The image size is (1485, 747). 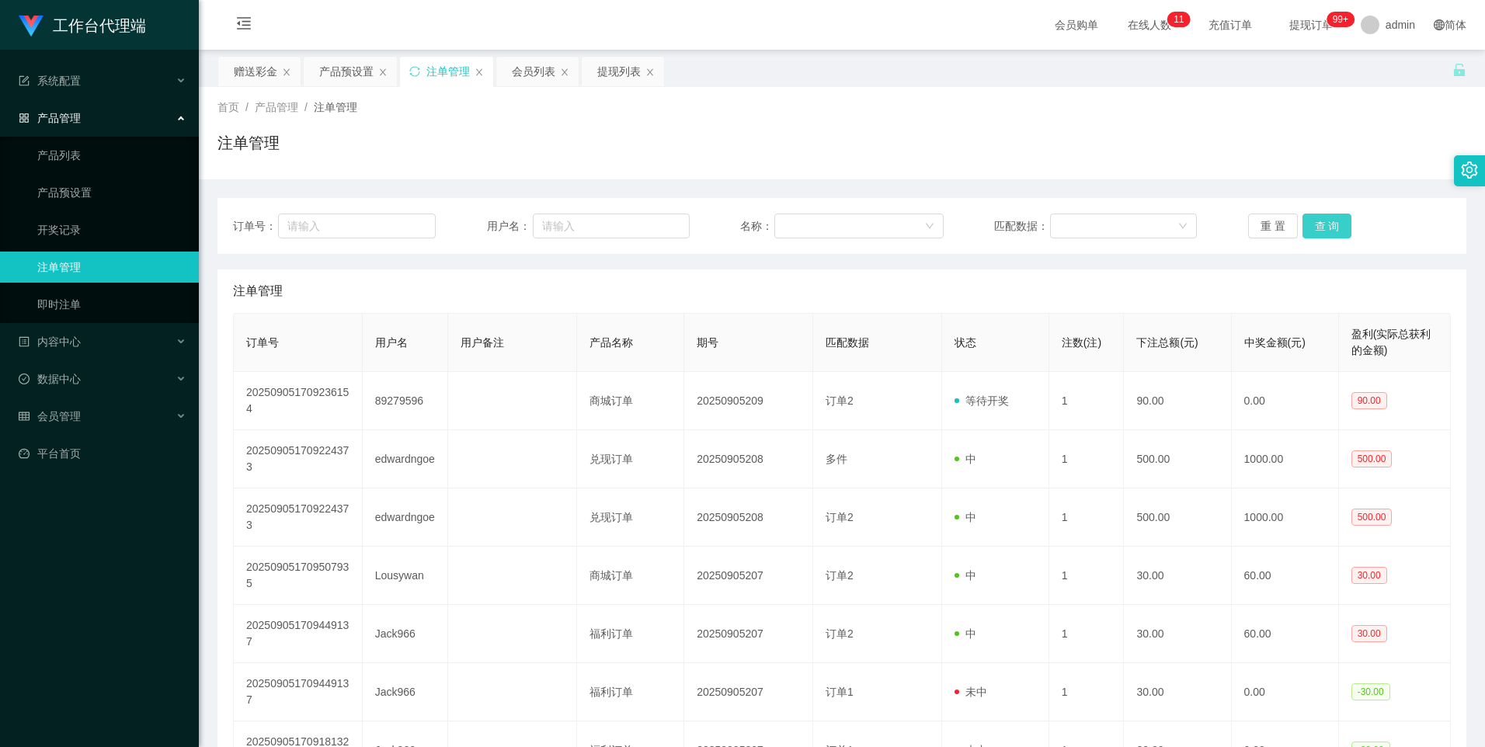 I want to click on a: 工作台代理端, so click(x=82, y=25).